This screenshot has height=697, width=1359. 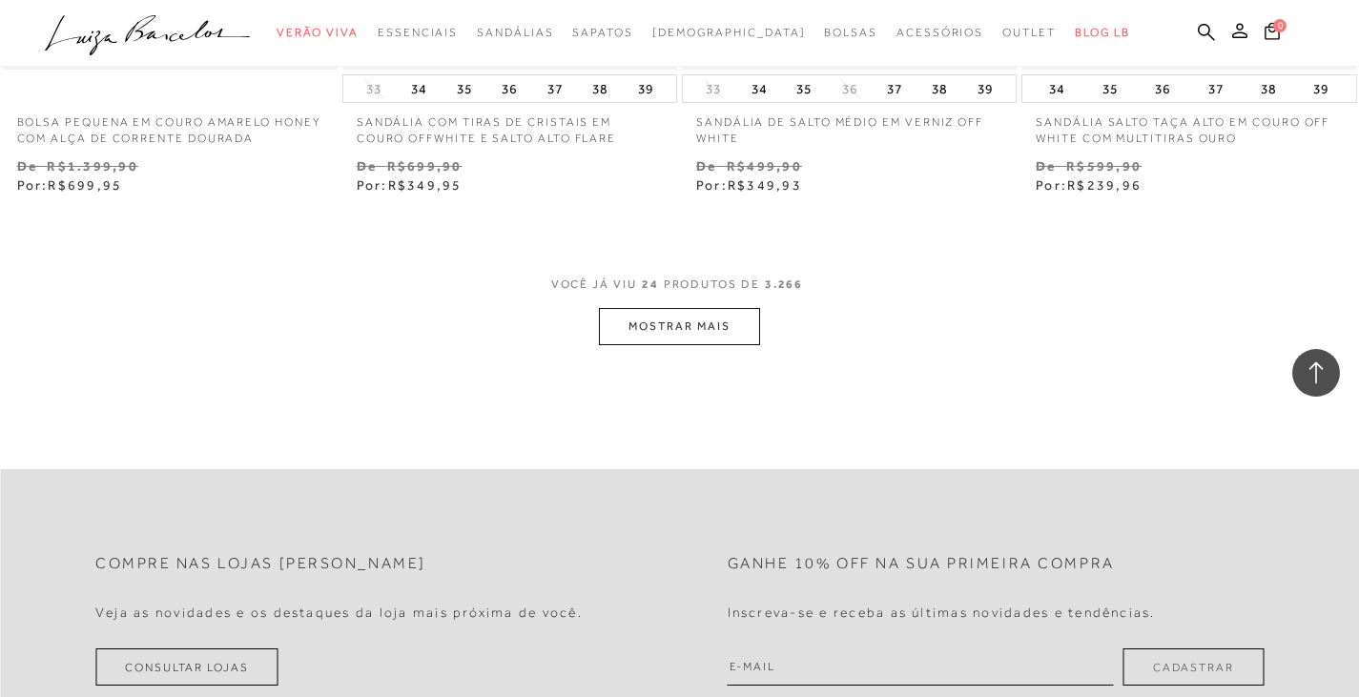 What do you see at coordinates (921, 563) in the screenshot?
I see `h2: Ganhe 10% off na sua primeira compra` at bounding box center [921, 563].